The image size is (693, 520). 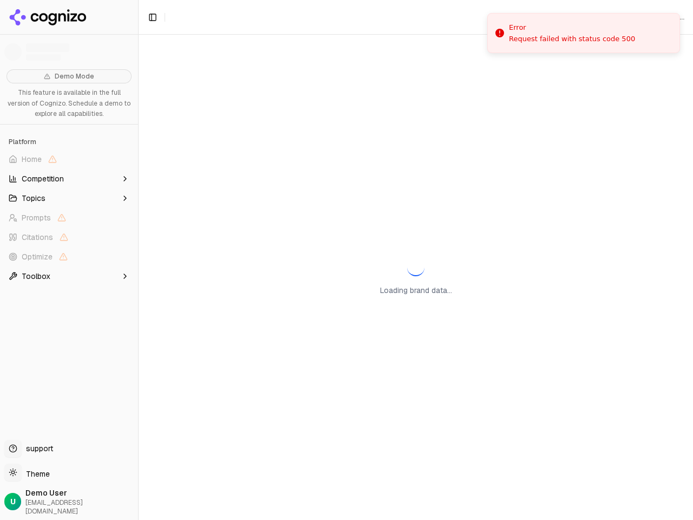 I want to click on span: U, so click(x=13, y=501).